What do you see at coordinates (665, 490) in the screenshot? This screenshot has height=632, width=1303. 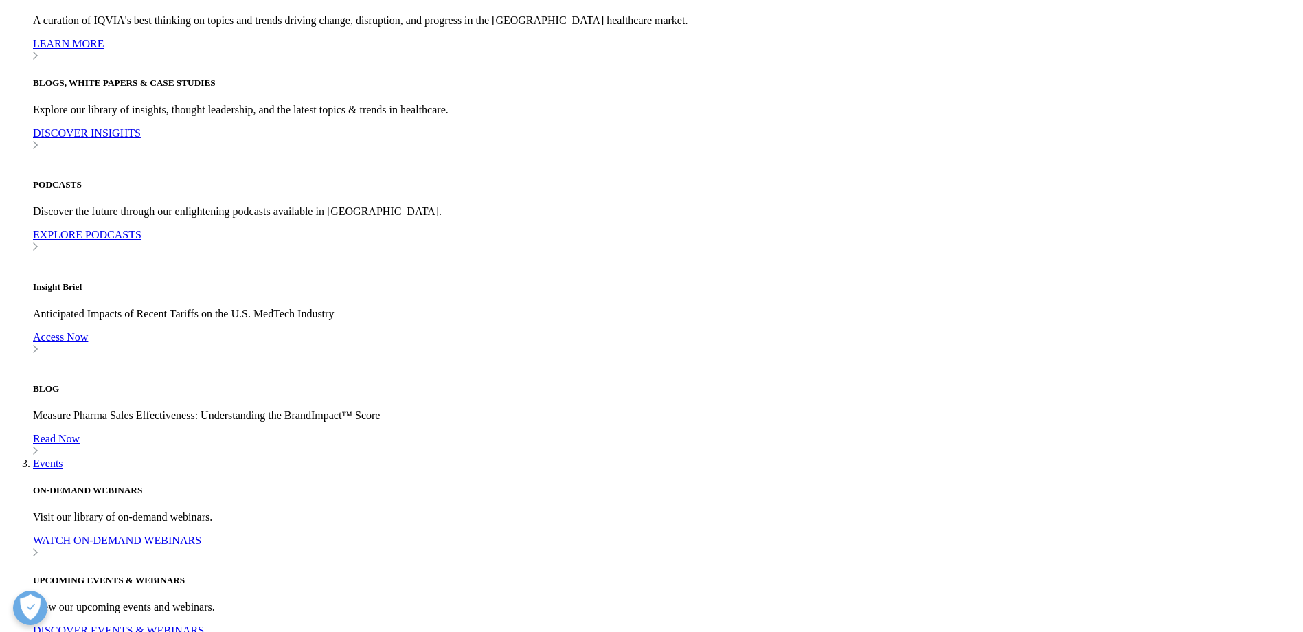 I see `h5: ON-DEMAND WEBINARS` at bounding box center [665, 490].